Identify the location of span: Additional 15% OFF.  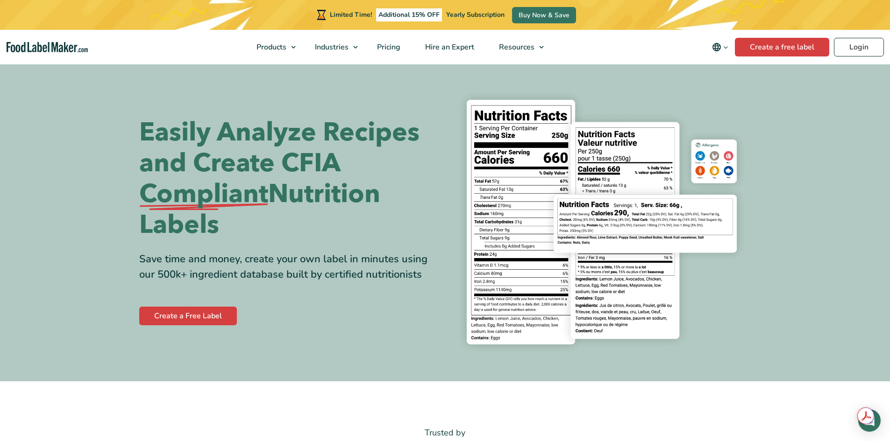
(409, 15).